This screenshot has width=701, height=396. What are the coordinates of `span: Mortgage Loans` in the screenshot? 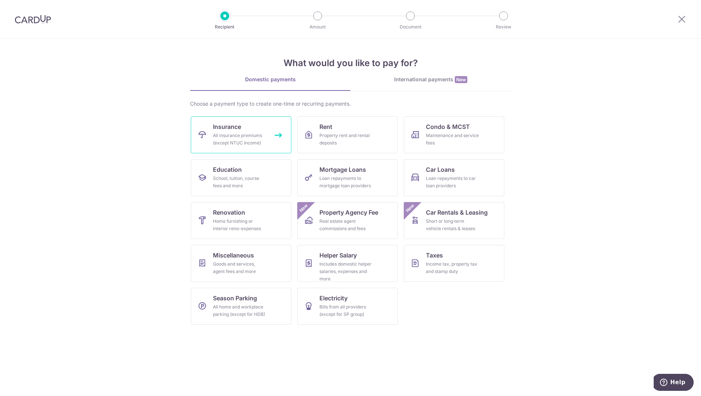 It's located at (343, 170).